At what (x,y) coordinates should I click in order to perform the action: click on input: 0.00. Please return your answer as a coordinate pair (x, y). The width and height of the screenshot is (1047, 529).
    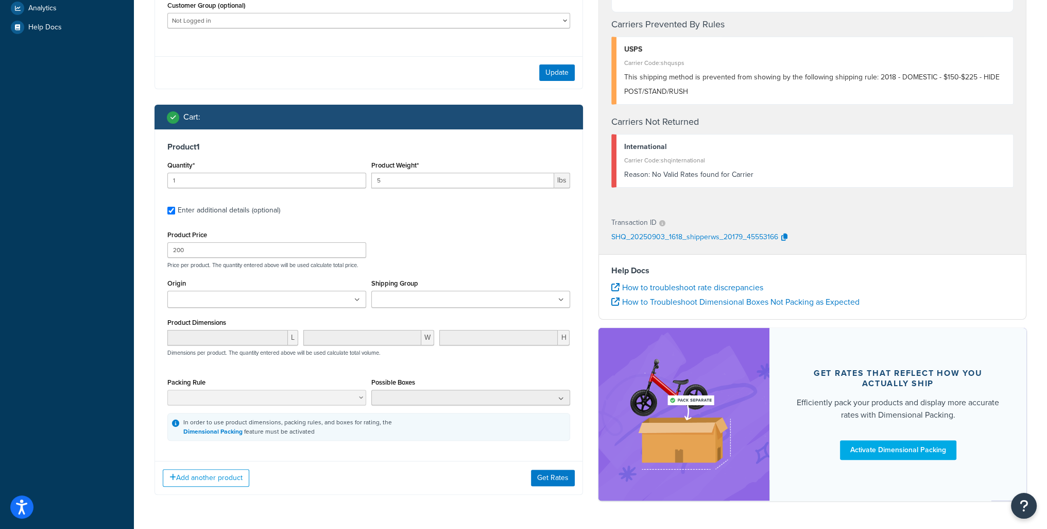
    Looking at the image, I should click on (463, 180).